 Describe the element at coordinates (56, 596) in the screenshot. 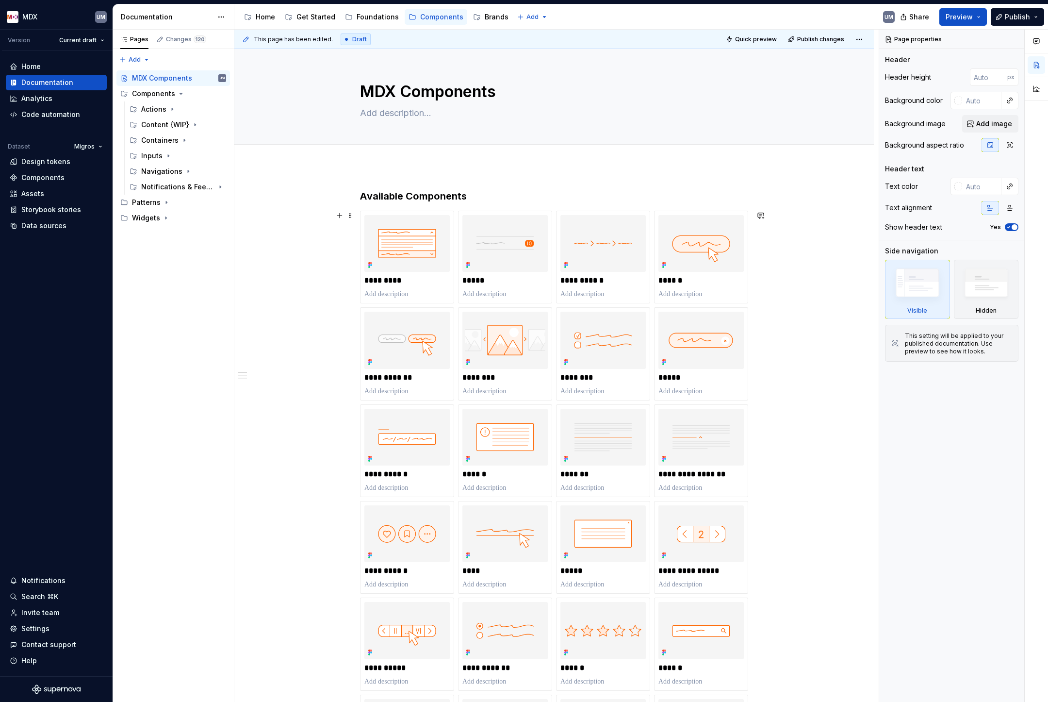

I see `button: Search ⌘K` at that location.